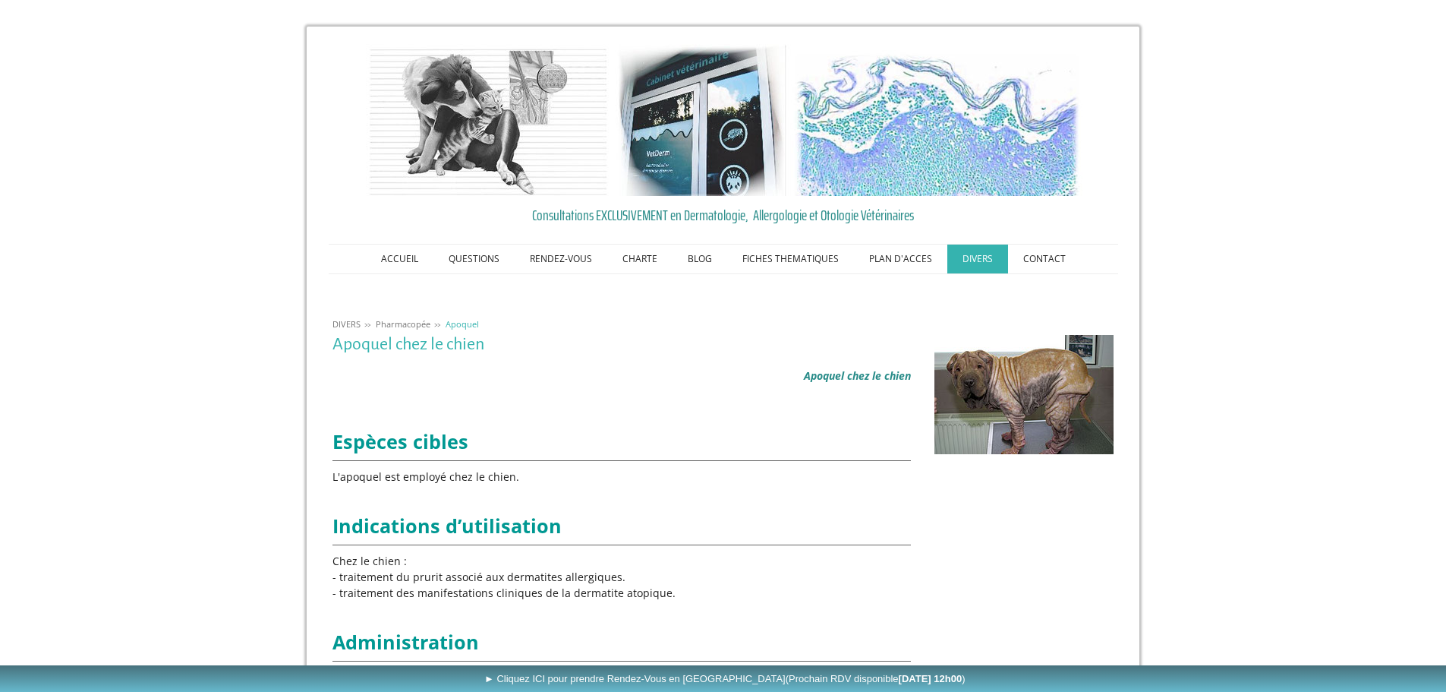 Image resolution: width=1446 pixels, height=692 pixels. What do you see at coordinates (857, 375) in the screenshot?
I see `span: Apoquel chez le chien` at bounding box center [857, 375].